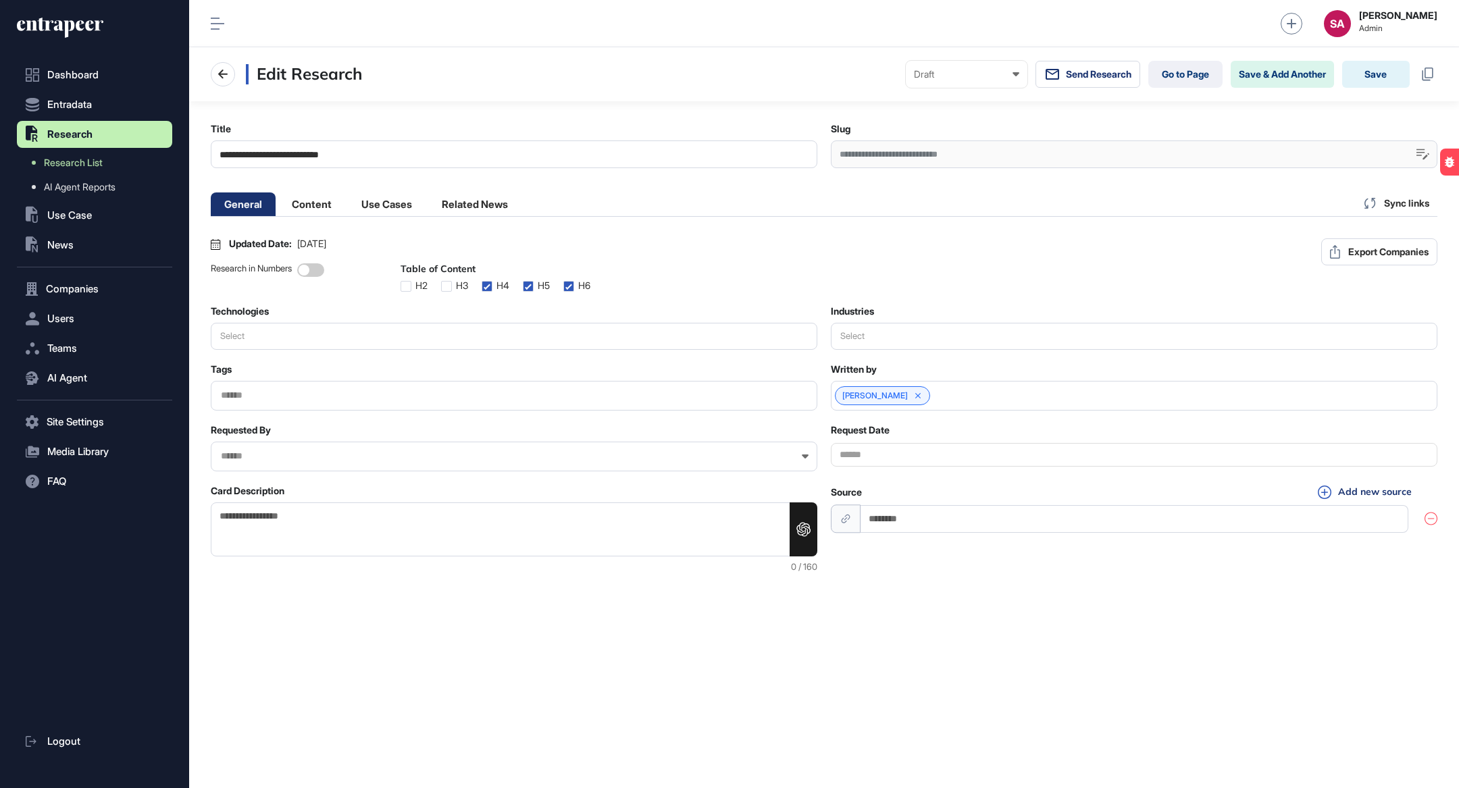  What do you see at coordinates (247, 491) in the screenshot?
I see `label: Card Description` at bounding box center [247, 491].